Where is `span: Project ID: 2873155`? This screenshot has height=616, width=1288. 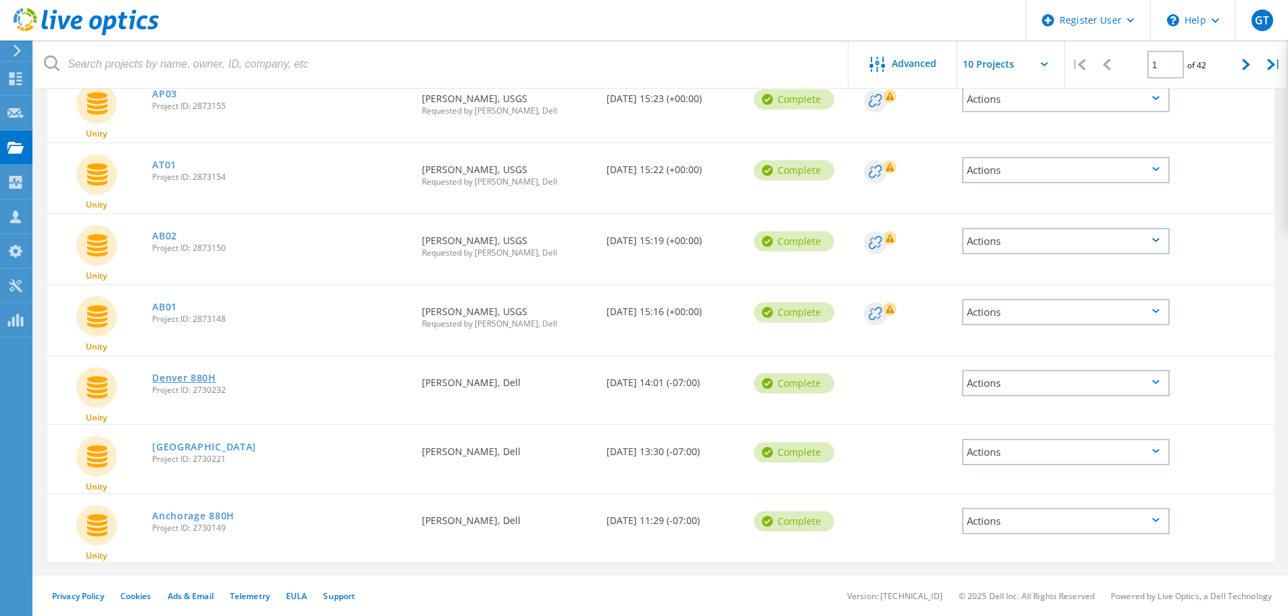 span: Project ID: 2873155 is located at coordinates (280, 106).